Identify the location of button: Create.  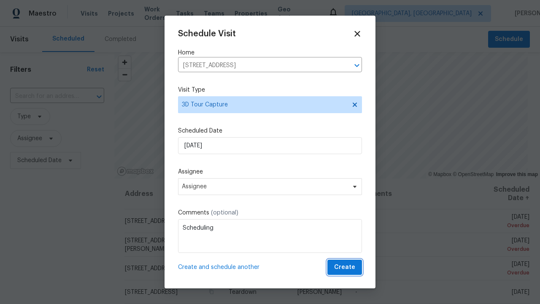
(345, 267).